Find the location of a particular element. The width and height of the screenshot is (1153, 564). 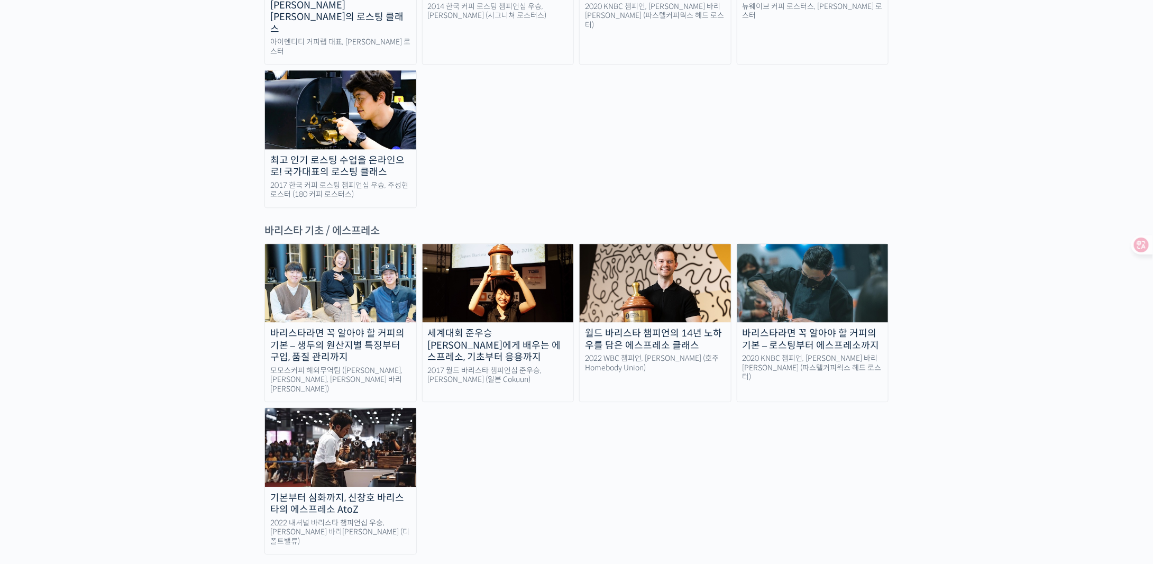

img: roasting-thumbnail.jpeg is located at coordinates (341, 110).